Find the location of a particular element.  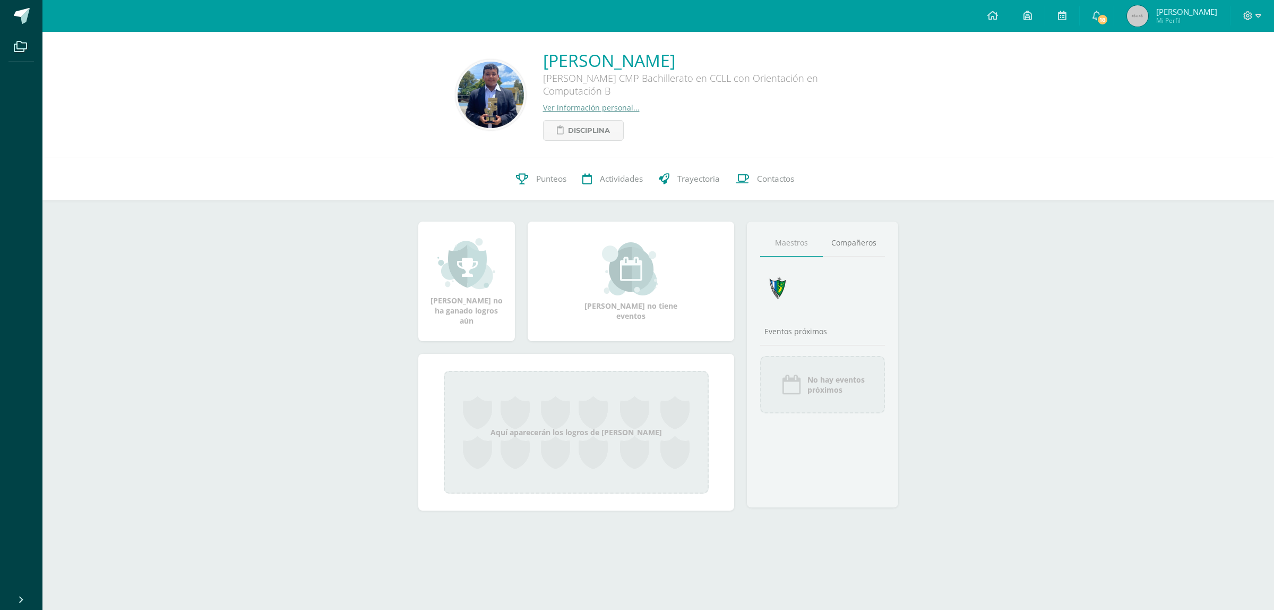

a: Contactos is located at coordinates (765, 179).